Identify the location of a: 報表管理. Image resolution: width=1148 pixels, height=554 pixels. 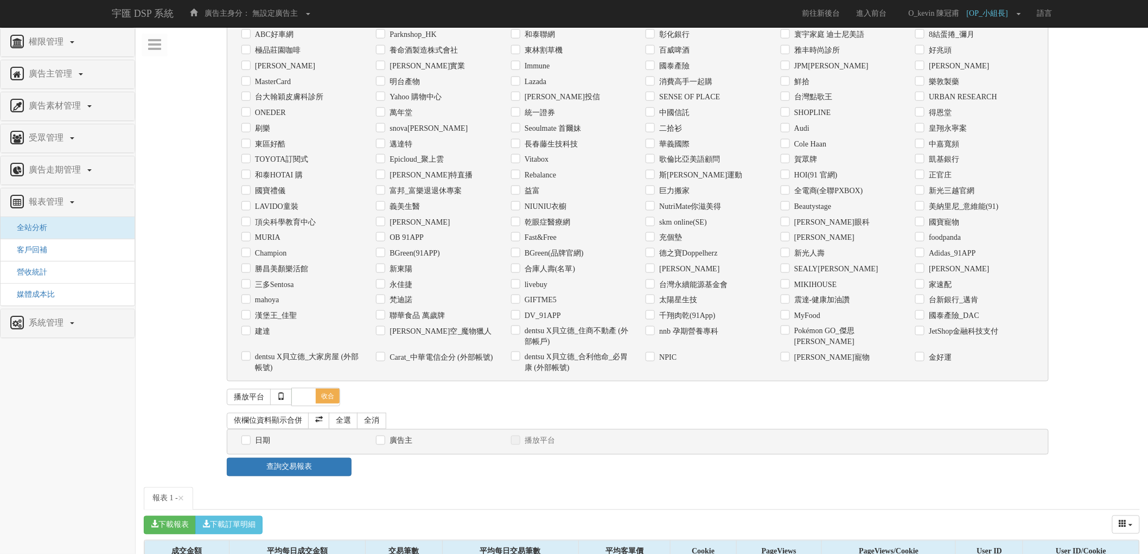
(67, 202).